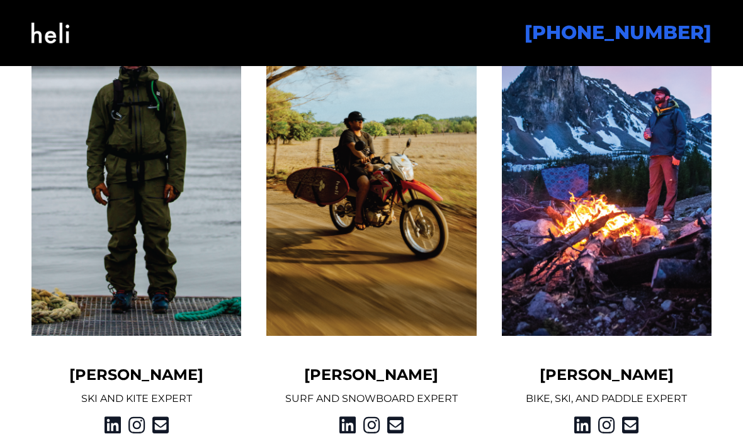 This screenshot has width=743, height=434. Describe the element at coordinates (371, 399) in the screenshot. I see `p: SURF AND SNOWBOARD EXPERT` at that location.